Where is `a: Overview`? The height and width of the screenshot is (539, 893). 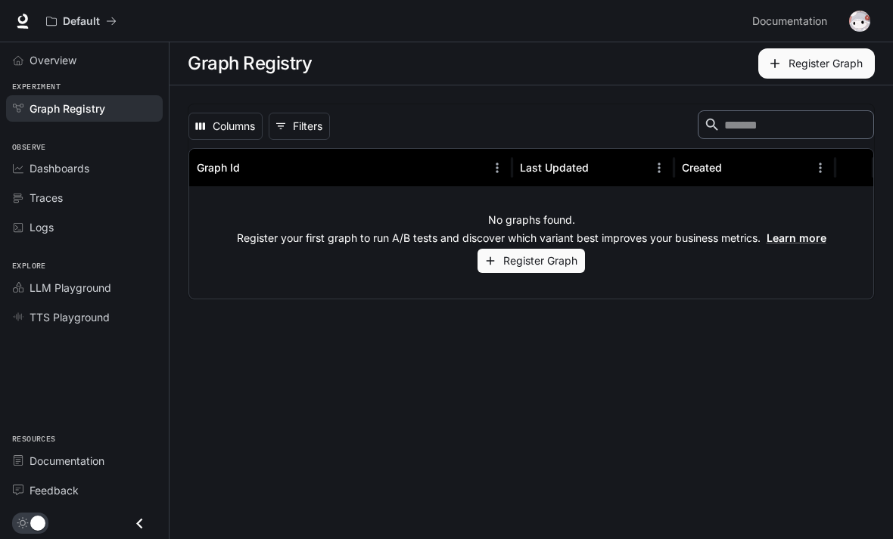
a: Overview is located at coordinates (84, 60).